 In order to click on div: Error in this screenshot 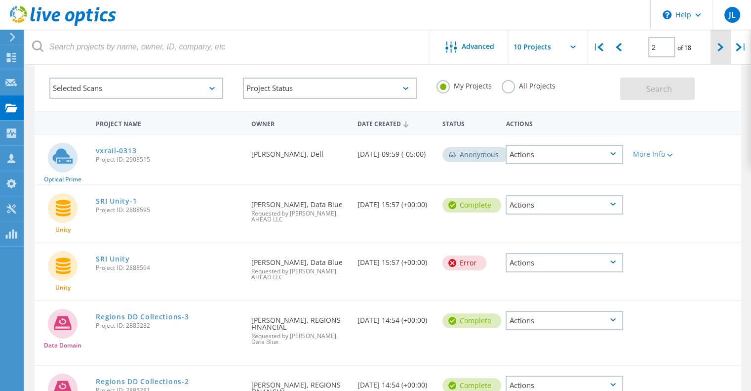, I will do `click(464, 263)`.